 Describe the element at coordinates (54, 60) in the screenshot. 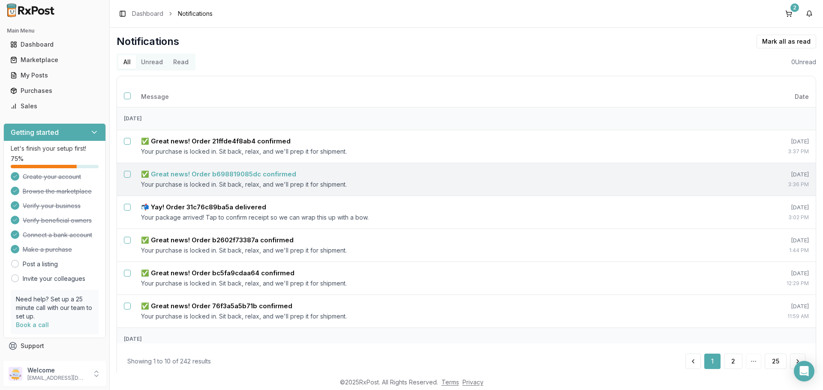

I see `a: Marketplace` at that location.